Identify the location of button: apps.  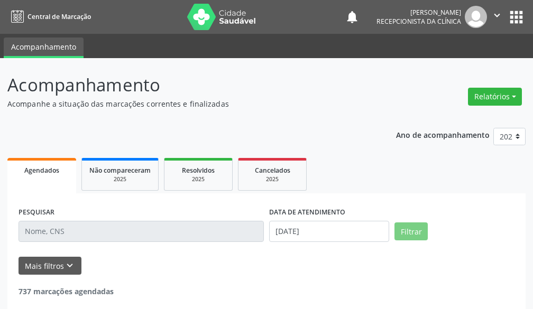
(516, 17).